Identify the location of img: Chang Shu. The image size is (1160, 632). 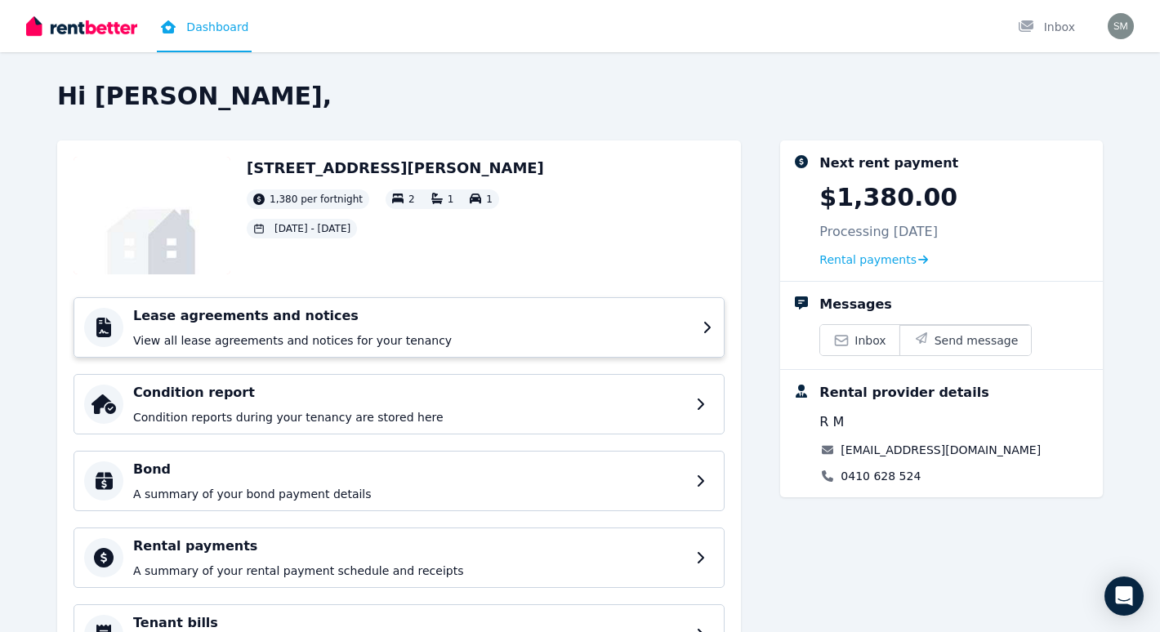
(1120, 26).